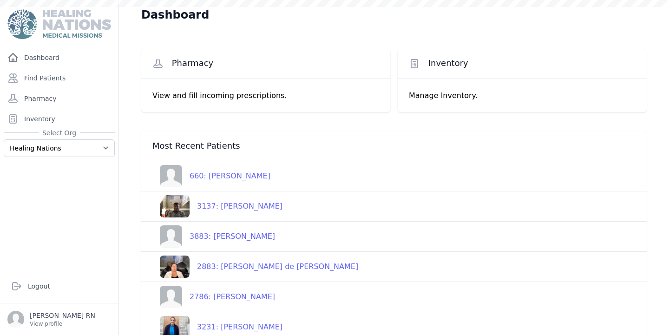 This screenshot has height=335, width=669. I want to click on img: Medical Missions EMR, so click(59, 24).